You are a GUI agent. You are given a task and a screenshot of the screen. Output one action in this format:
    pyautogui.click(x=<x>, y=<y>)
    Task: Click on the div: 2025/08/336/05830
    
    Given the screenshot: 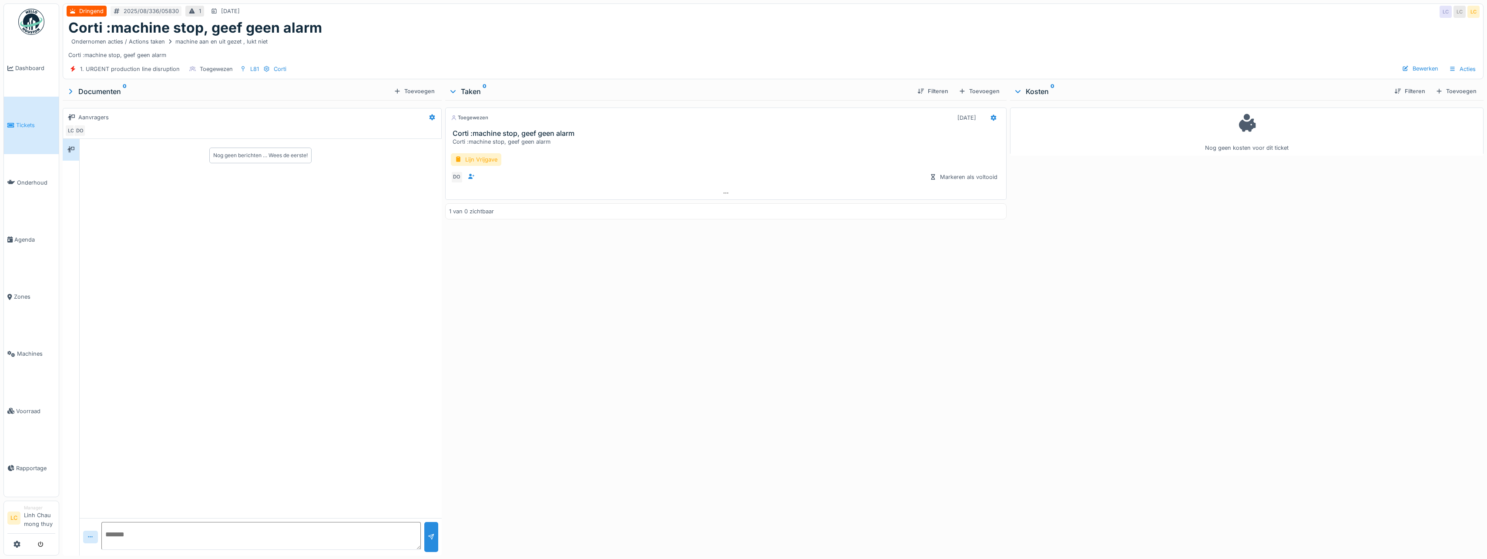 What is the action you would take?
    pyautogui.click(x=151, y=11)
    